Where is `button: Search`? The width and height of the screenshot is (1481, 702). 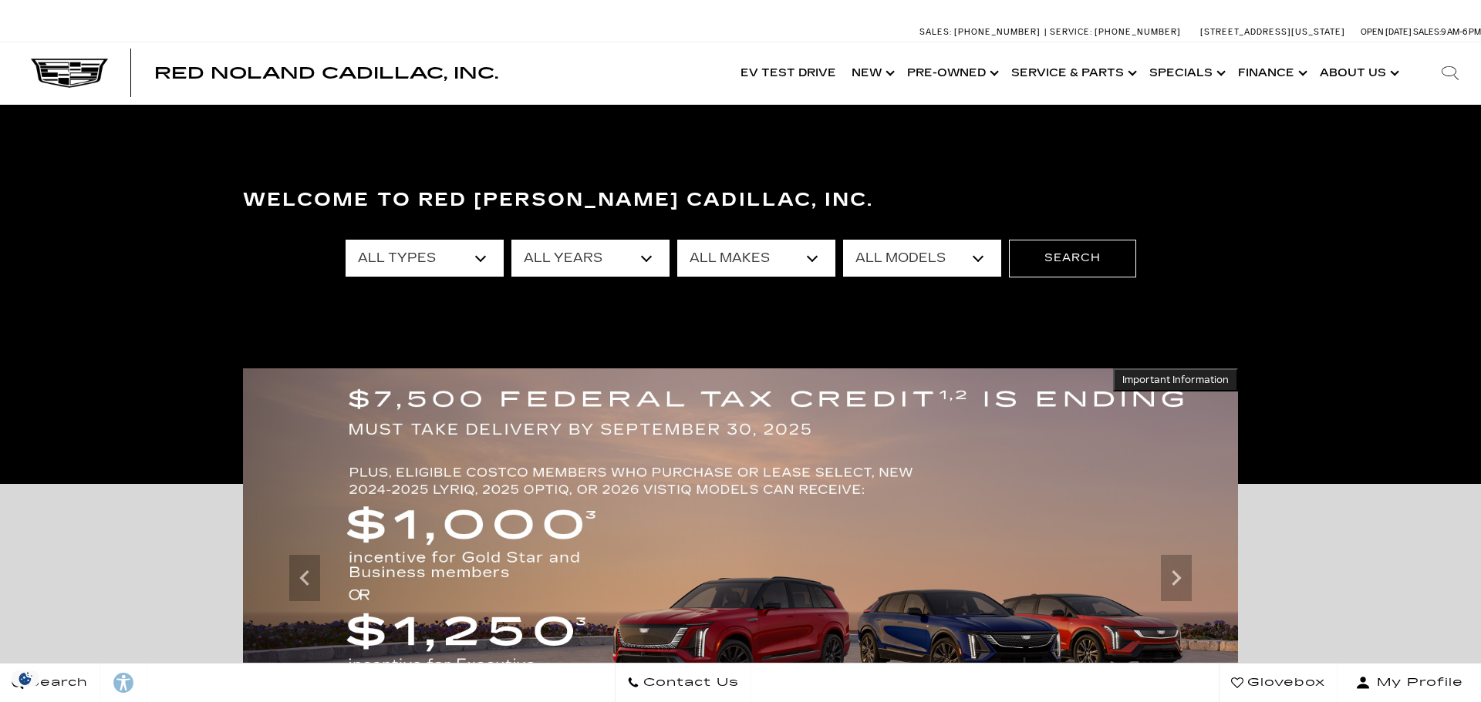 button: Search is located at coordinates (1072, 258).